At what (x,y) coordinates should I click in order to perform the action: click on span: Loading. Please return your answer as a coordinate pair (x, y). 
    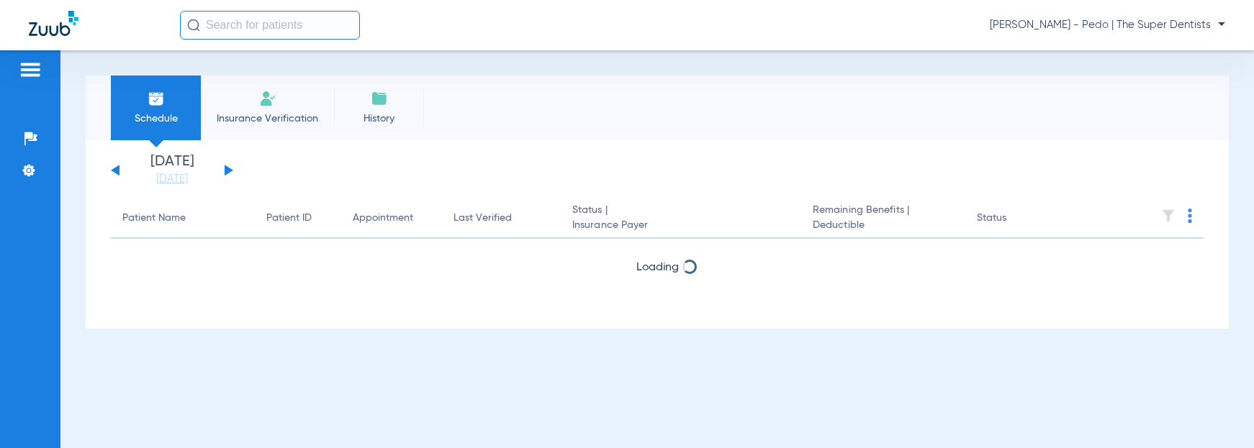
    Looking at the image, I should click on (657, 268).